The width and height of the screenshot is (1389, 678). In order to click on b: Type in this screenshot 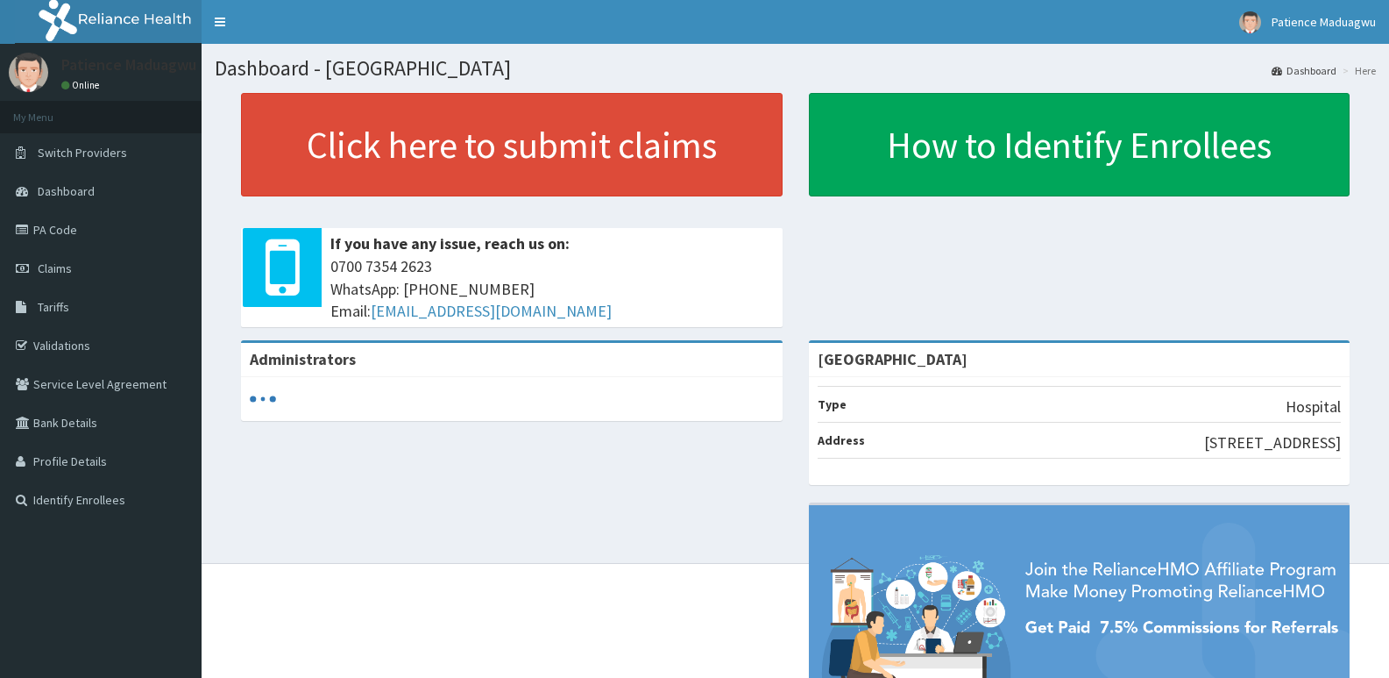, I will do `click(832, 404)`.